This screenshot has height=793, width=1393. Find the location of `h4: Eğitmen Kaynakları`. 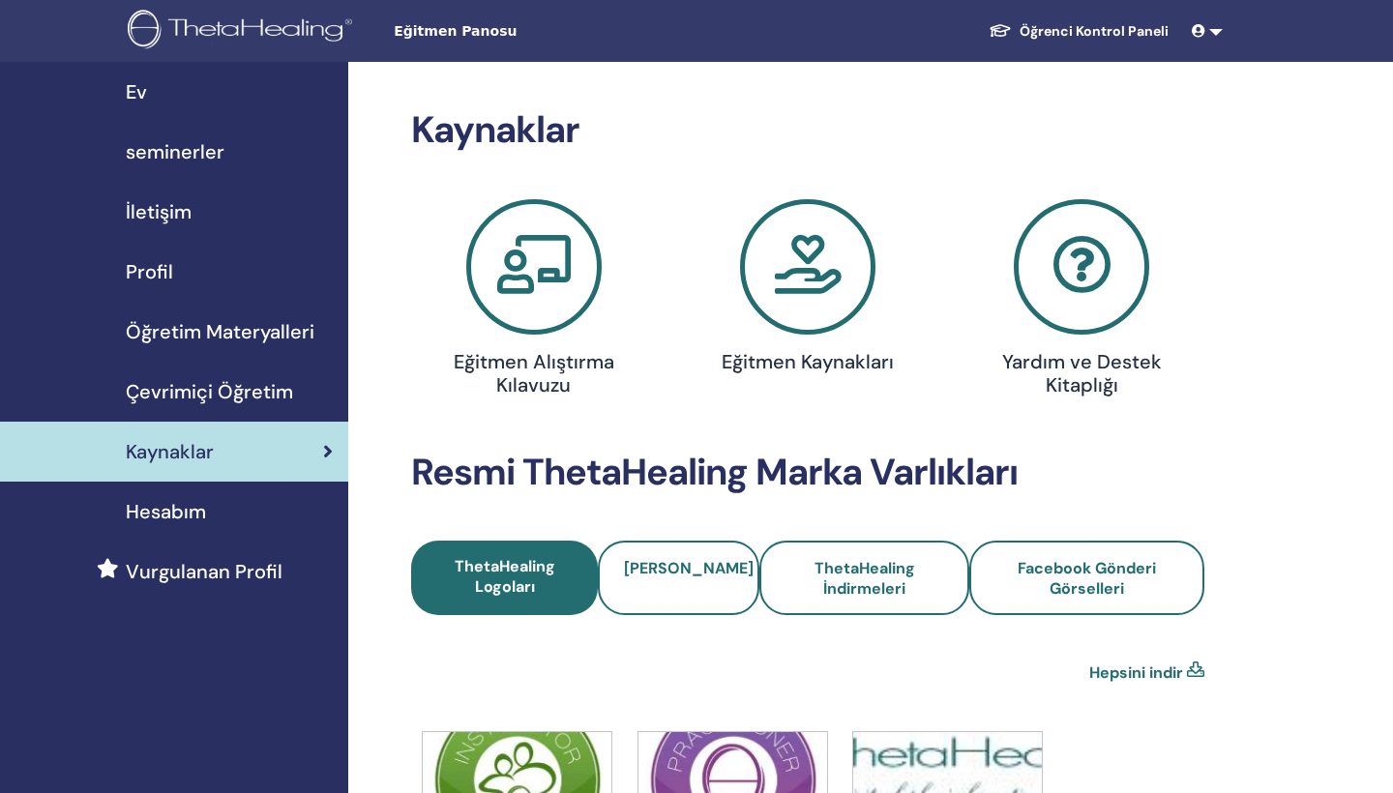

h4: Eğitmen Kaynakları is located at coordinates (808, 362).